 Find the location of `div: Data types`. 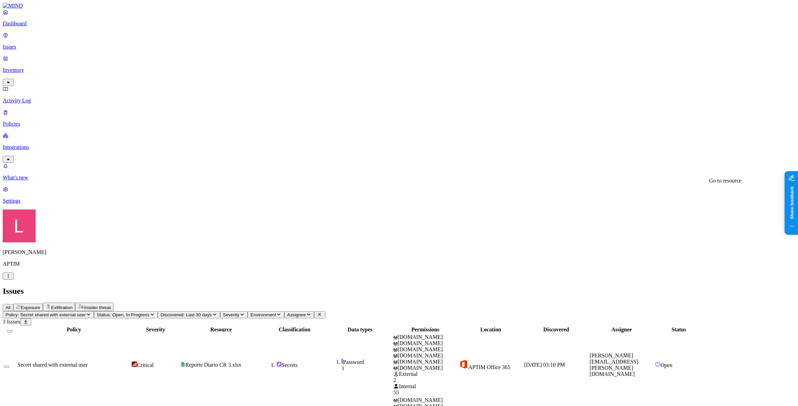

div: Data types is located at coordinates (360, 330).